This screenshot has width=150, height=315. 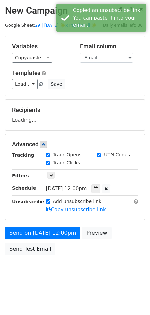 What do you see at coordinates (67, 155) in the screenshot?
I see `label: Track Opens` at bounding box center [67, 155].